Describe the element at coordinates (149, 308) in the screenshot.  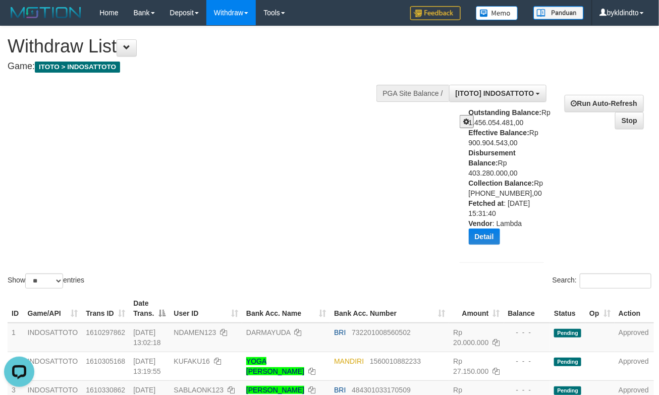
I see `th: Date Trans.: activate to sort column descending` at that location.